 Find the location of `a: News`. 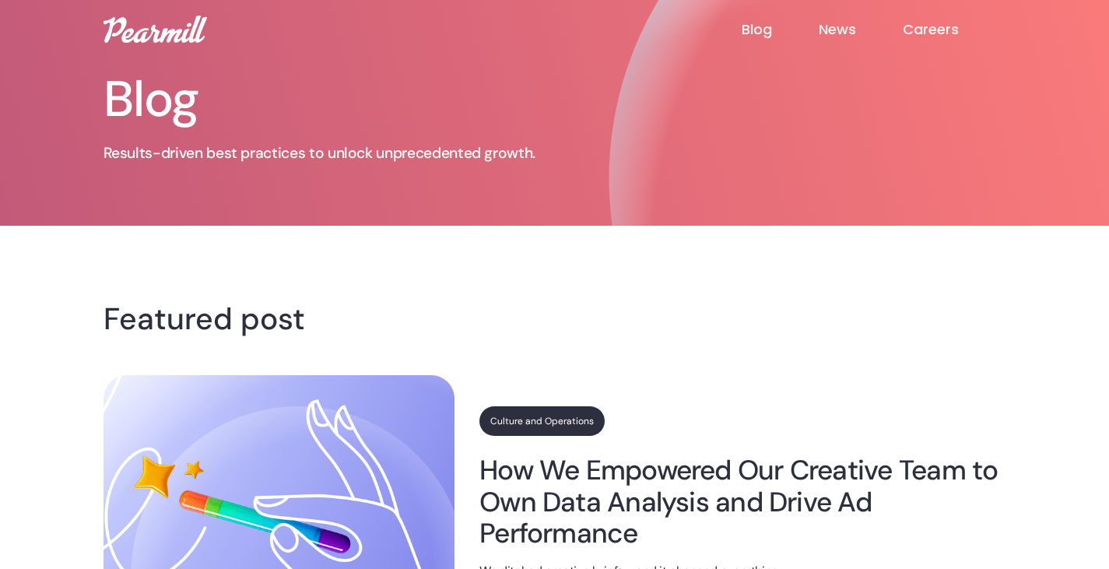

a: News is located at coordinates (861, 30).